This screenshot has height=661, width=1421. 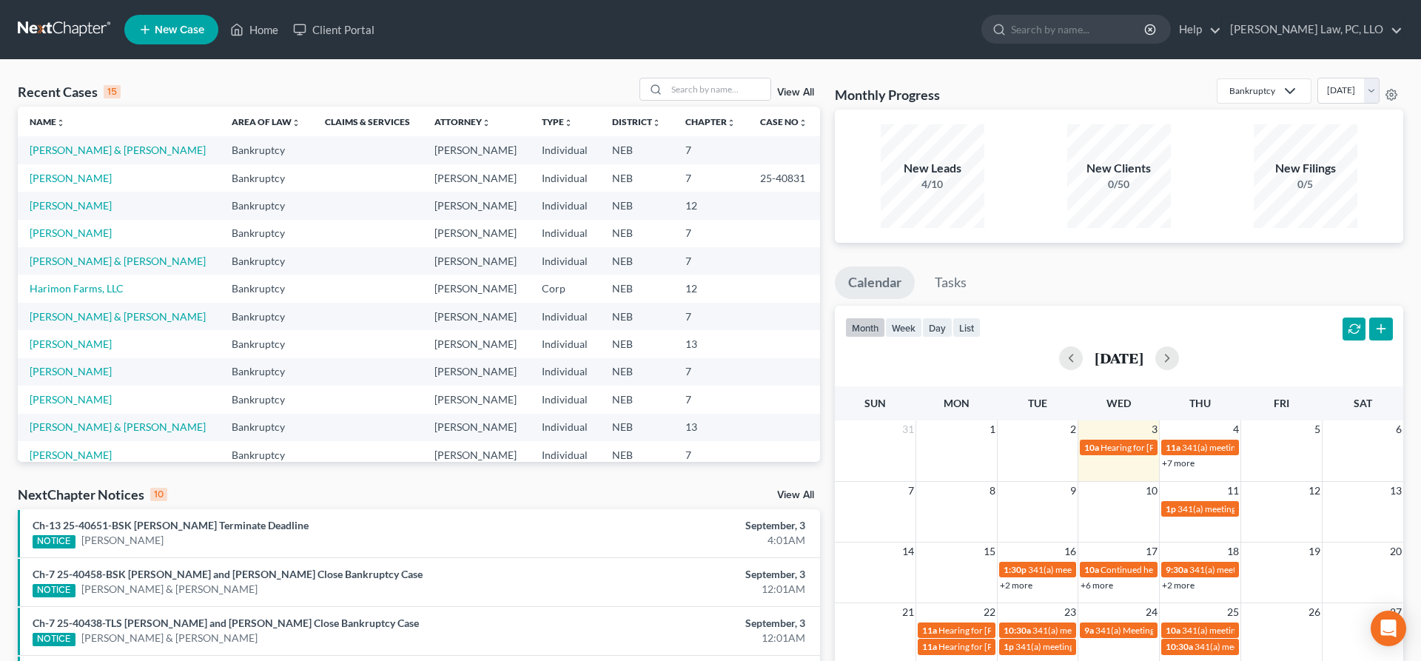 What do you see at coordinates (565, 288) in the screenshot?
I see `td: Corp` at bounding box center [565, 288].